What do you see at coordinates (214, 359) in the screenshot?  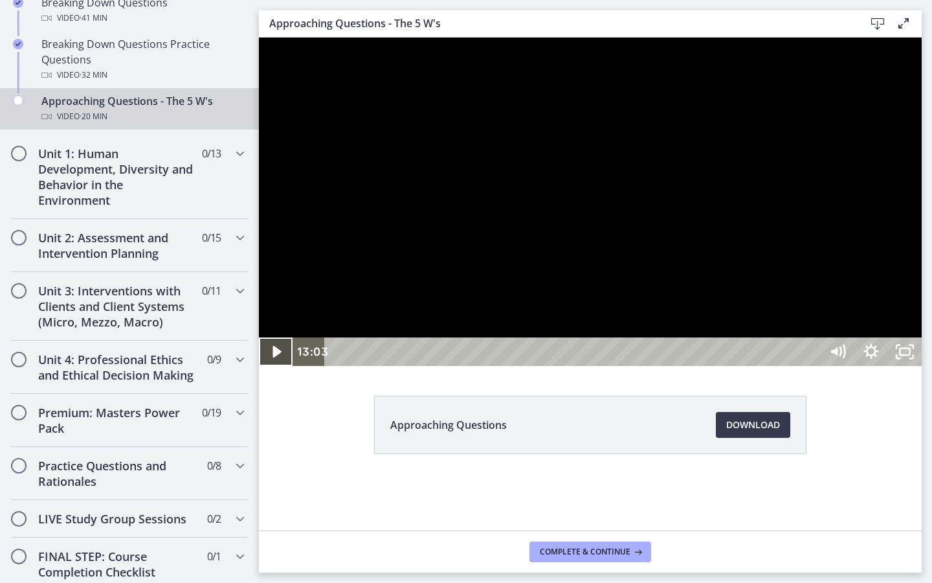 I see `span: 0 / 9` at bounding box center [214, 359].